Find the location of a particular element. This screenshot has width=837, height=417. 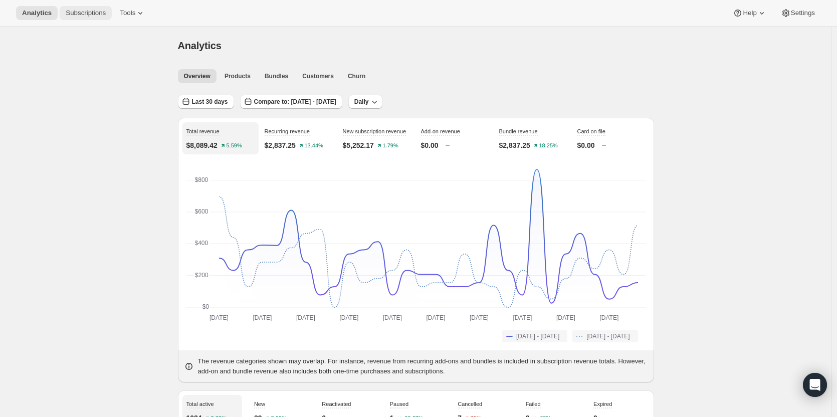

p: $8,089.42 is located at coordinates (202, 145).